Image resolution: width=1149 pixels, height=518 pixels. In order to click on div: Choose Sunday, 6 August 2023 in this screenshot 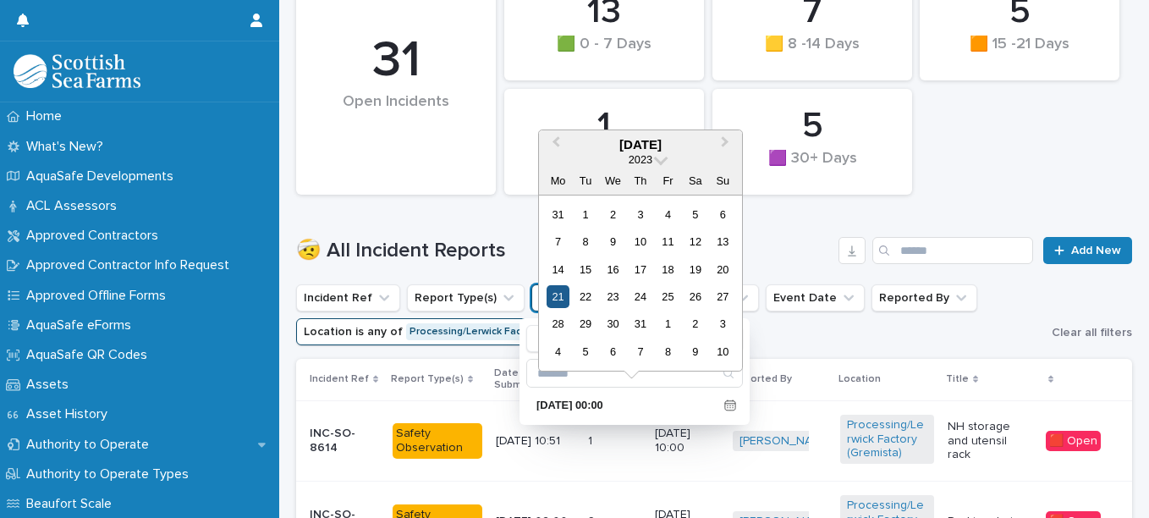, I will do `click(722, 214)`.